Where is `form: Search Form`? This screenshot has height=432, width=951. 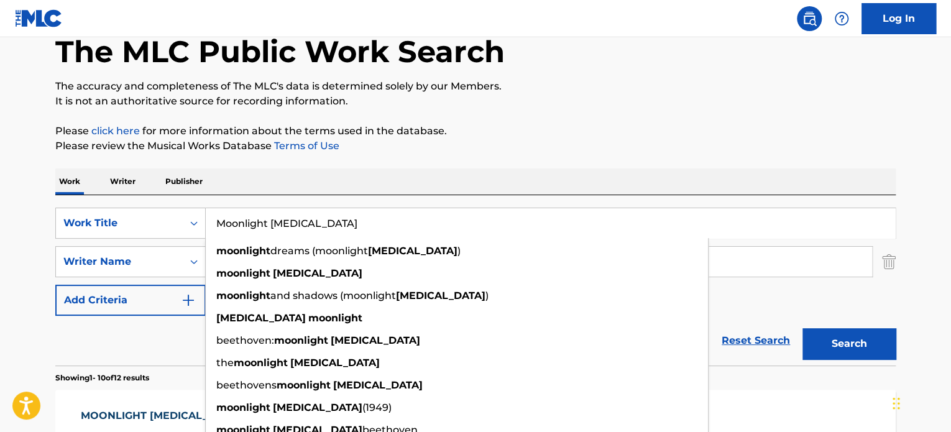 form: Search Form is located at coordinates (476, 287).